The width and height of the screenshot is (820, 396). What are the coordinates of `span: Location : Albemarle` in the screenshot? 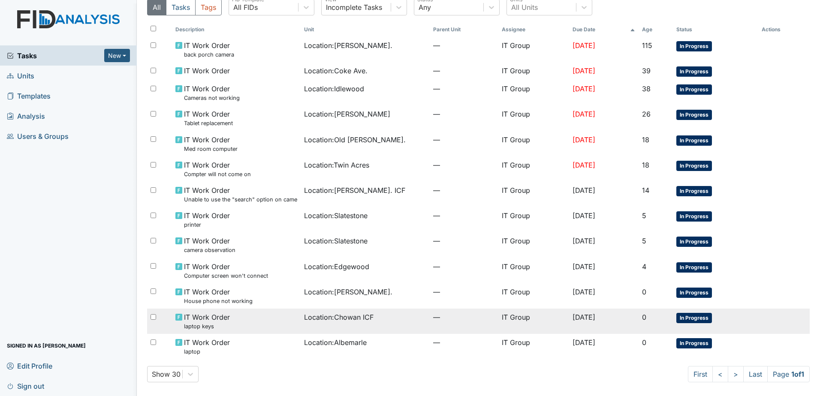 It's located at (335, 343).